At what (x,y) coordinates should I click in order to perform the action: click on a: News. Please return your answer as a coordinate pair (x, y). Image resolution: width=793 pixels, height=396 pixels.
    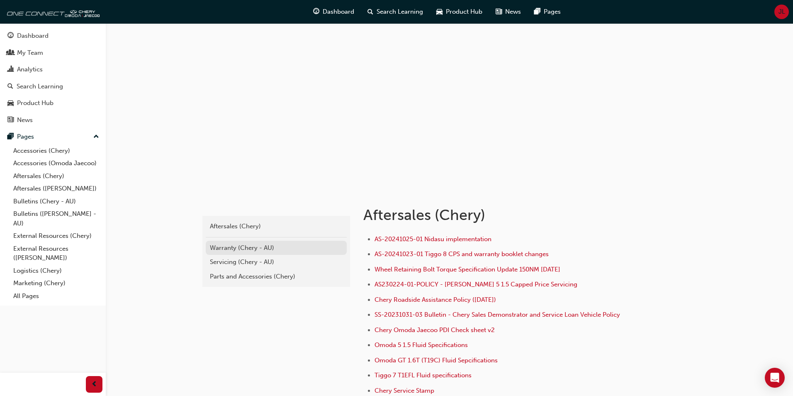
    Looking at the image, I should click on (53, 120).